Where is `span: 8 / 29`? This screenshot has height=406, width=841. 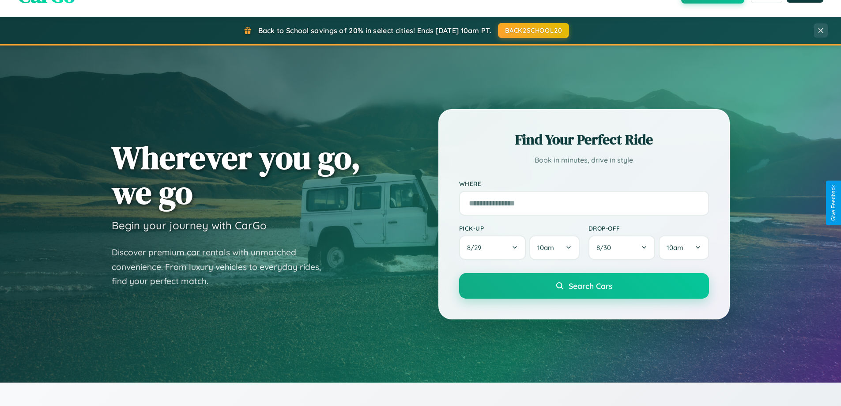
span: 8 / 29 is located at coordinates (476, 247).